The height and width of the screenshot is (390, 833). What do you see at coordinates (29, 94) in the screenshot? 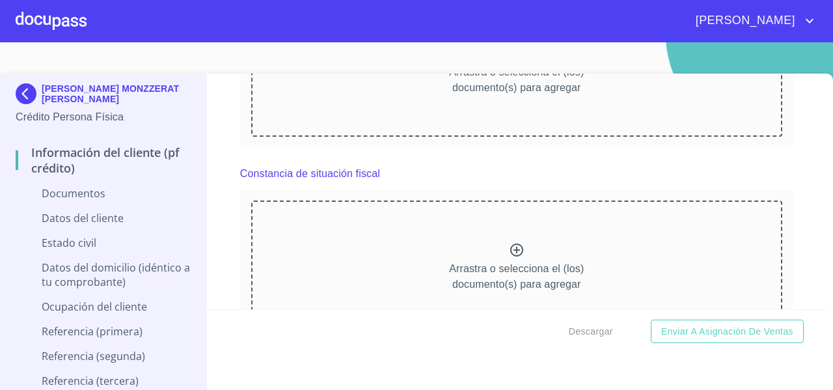
I see `img: Docupass spot blue` at bounding box center [29, 94].